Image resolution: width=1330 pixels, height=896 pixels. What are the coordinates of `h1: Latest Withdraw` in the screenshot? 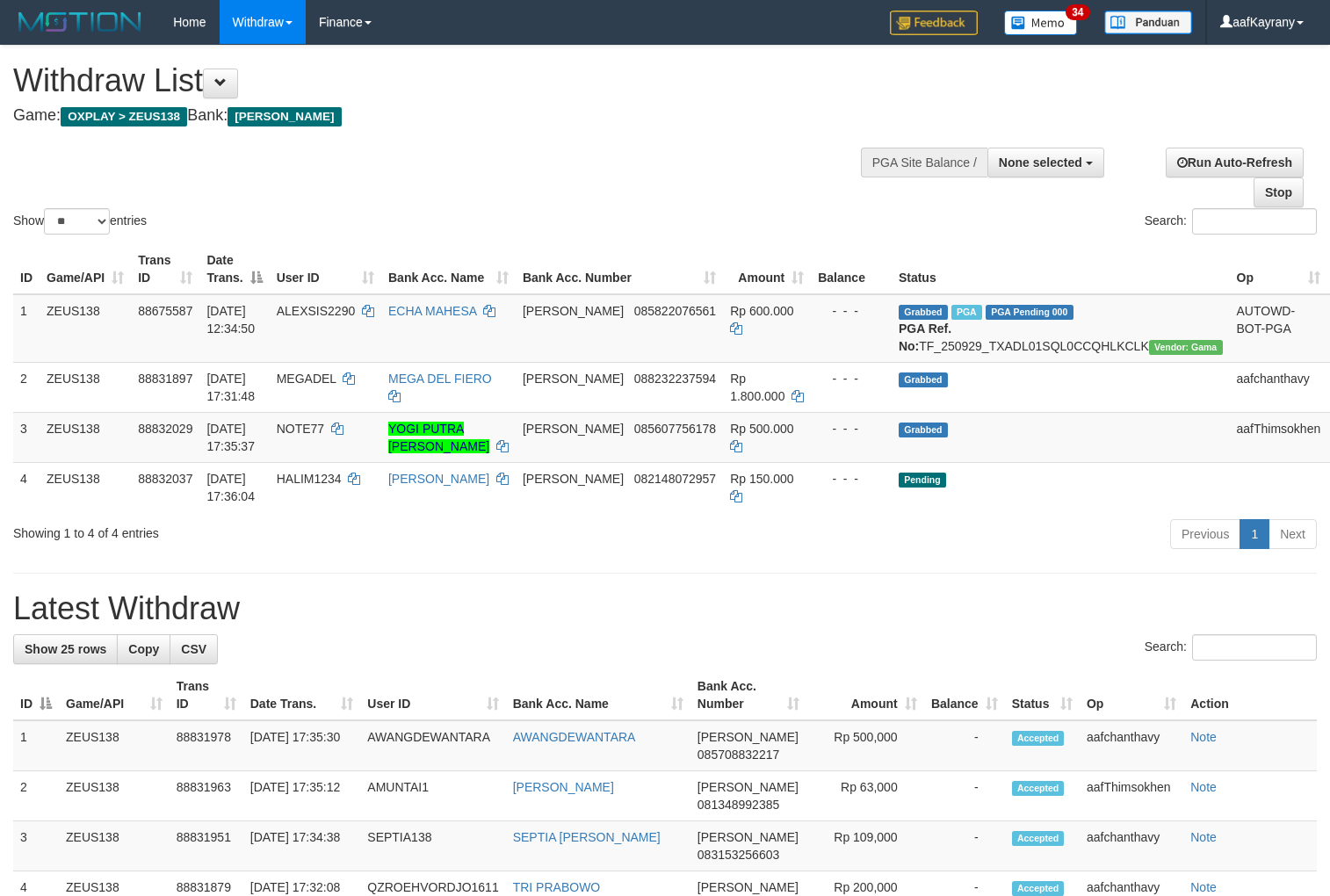 It's located at (665, 609).